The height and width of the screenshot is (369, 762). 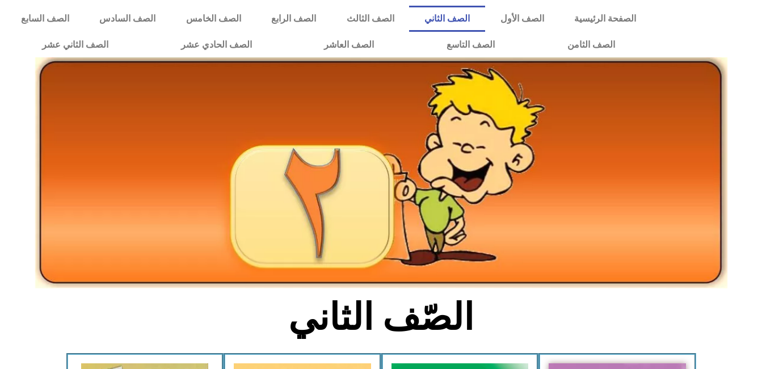 What do you see at coordinates (128, 19) in the screenshot?
I see `a: الصف السادس` at bounding box center [128, 19].